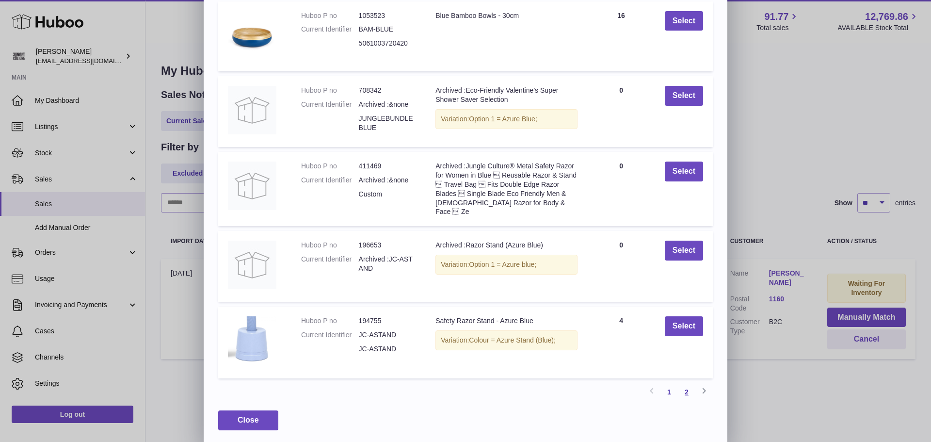 The width and height of the screenshot is (931, 442). Describe the element at coordinates (252, 110) in the screenshot. I see `img: Archived :Eco-Friendly Valentine’s Super Shower Saver Selection` at that location.